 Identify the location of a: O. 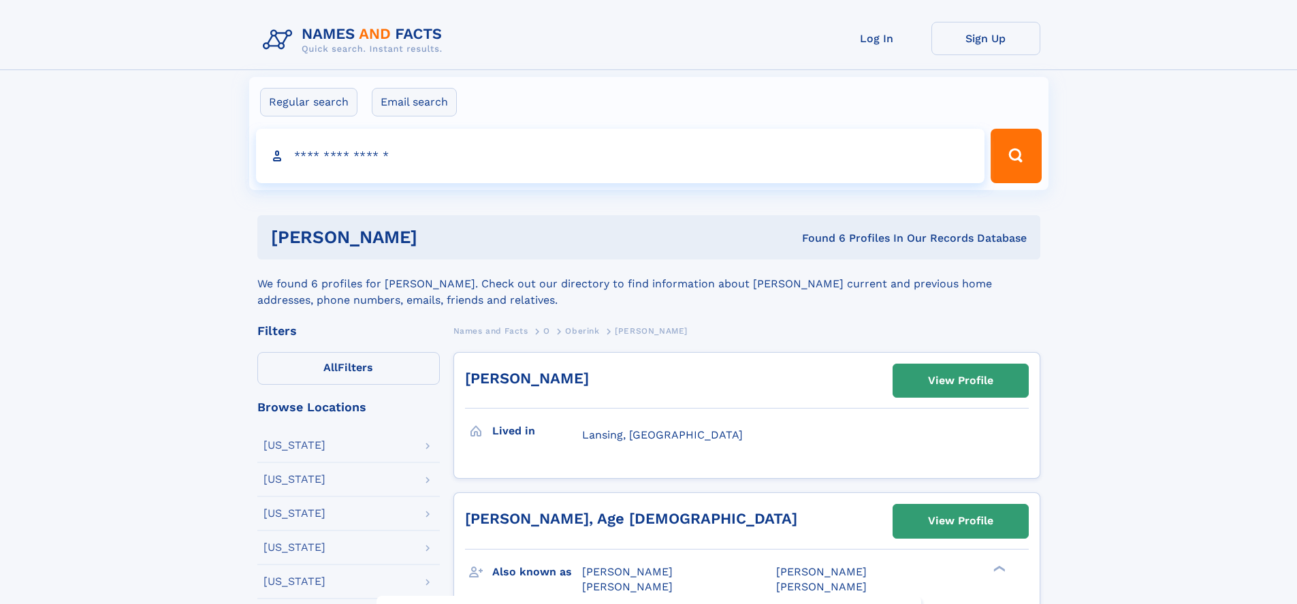
(547, 330).